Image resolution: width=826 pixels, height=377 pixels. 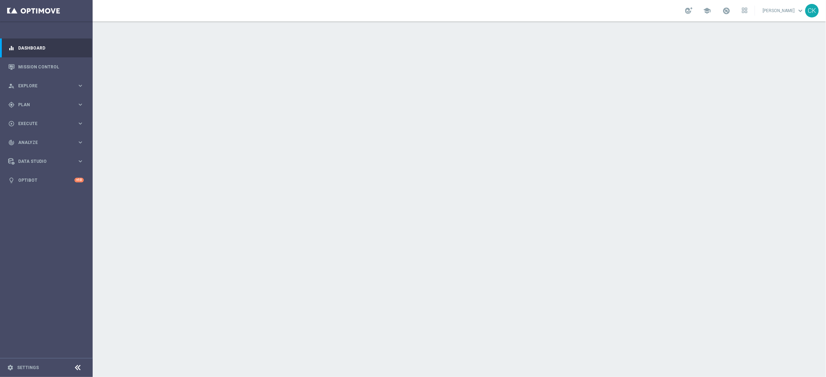 I want to click on button: Mission Control, so click(x=46, y=67).